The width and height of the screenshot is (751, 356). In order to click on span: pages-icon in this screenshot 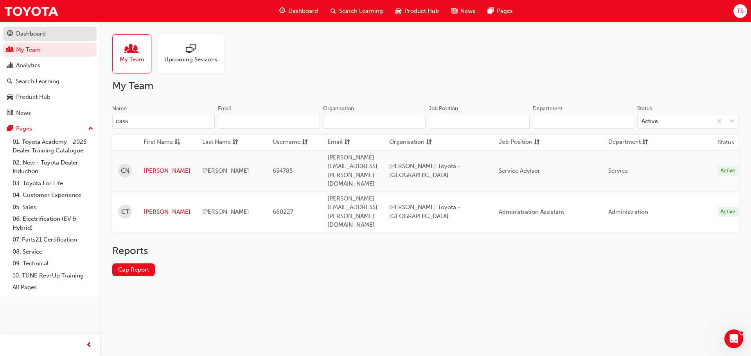, I will do `click(491, 11)`.